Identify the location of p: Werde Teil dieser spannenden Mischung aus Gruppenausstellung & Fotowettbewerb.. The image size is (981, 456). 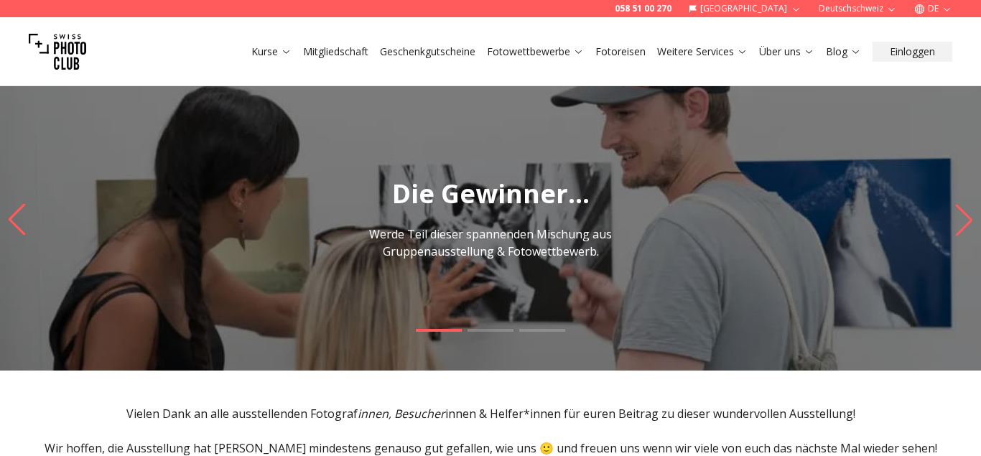
(490, 243).